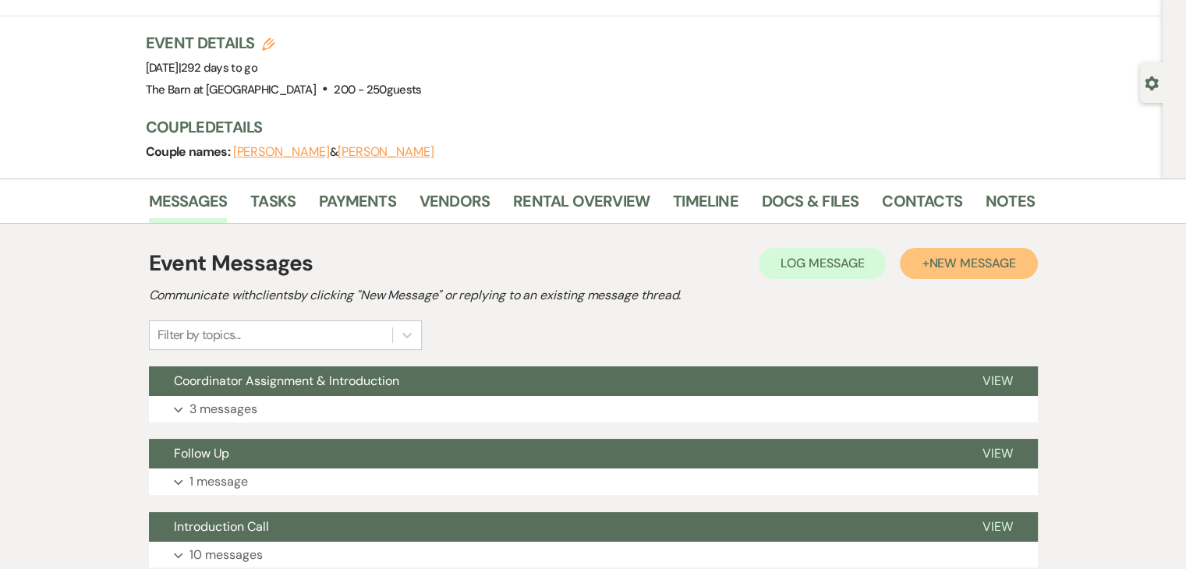 This screenshot has width=1186, height=569. Describe the element at coordinates (594, 555) in the screenshot. I see `button: 10 messages` at that location.